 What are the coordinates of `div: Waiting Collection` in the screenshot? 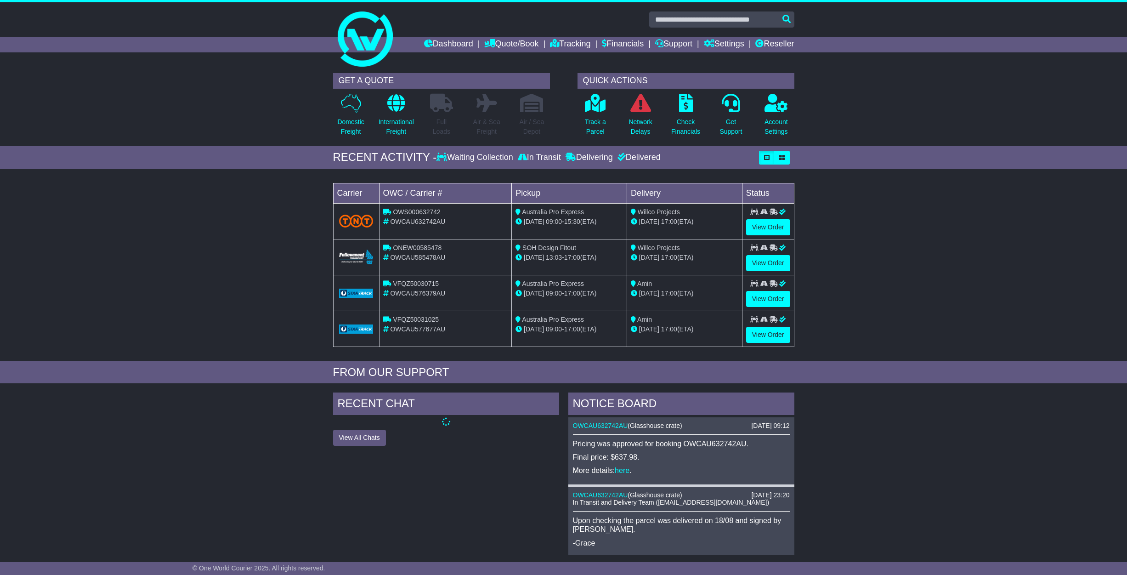 It's located at (475, 158).